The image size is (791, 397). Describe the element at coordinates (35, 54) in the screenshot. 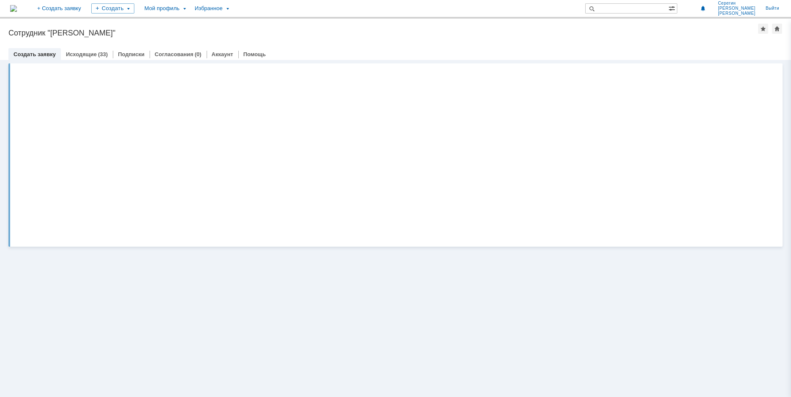

I see `a: Создать заявку` at that location.